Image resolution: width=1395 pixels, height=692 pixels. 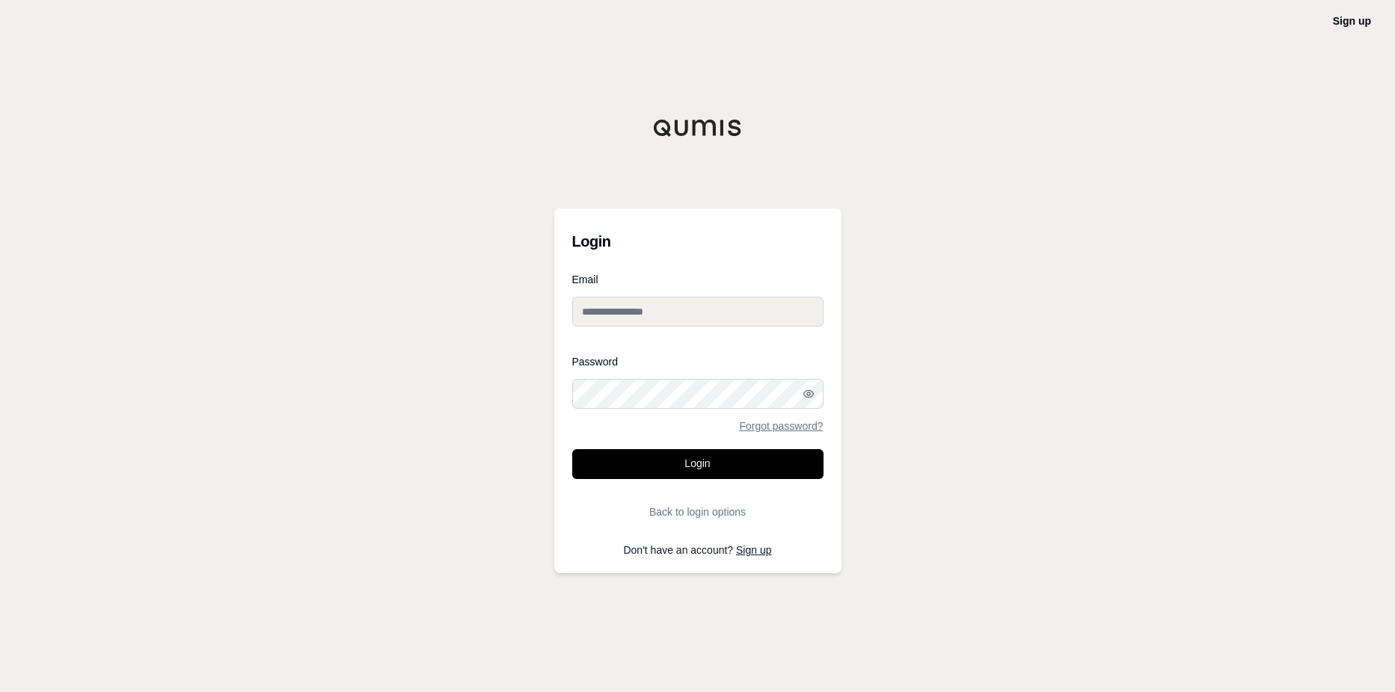 What do you see at coordinates (698, 512) in the screenshot?
I see `button: Back to login options` at bounding box center [698, 512].